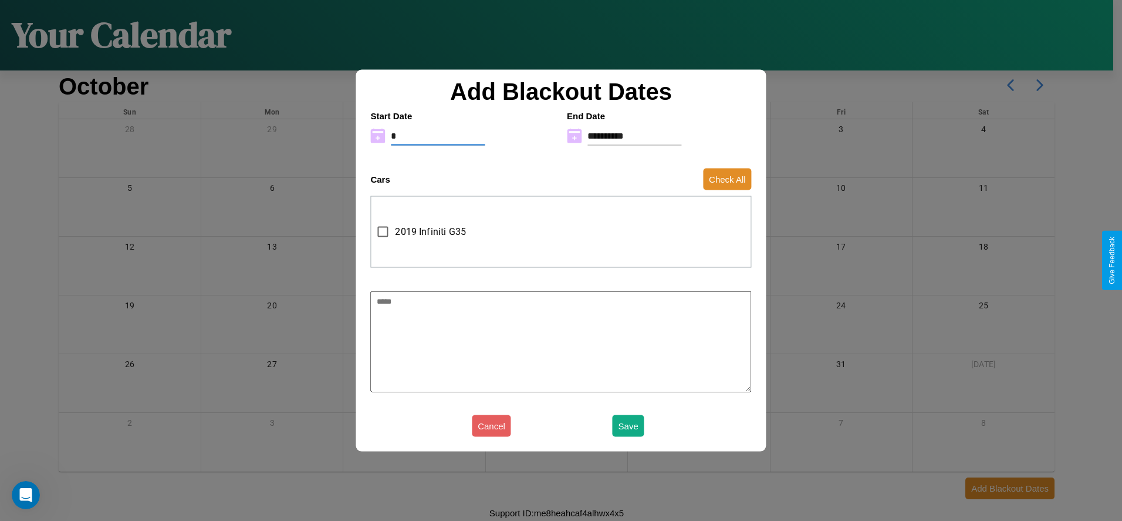  I want to click on button: Save, so click(629, 425).